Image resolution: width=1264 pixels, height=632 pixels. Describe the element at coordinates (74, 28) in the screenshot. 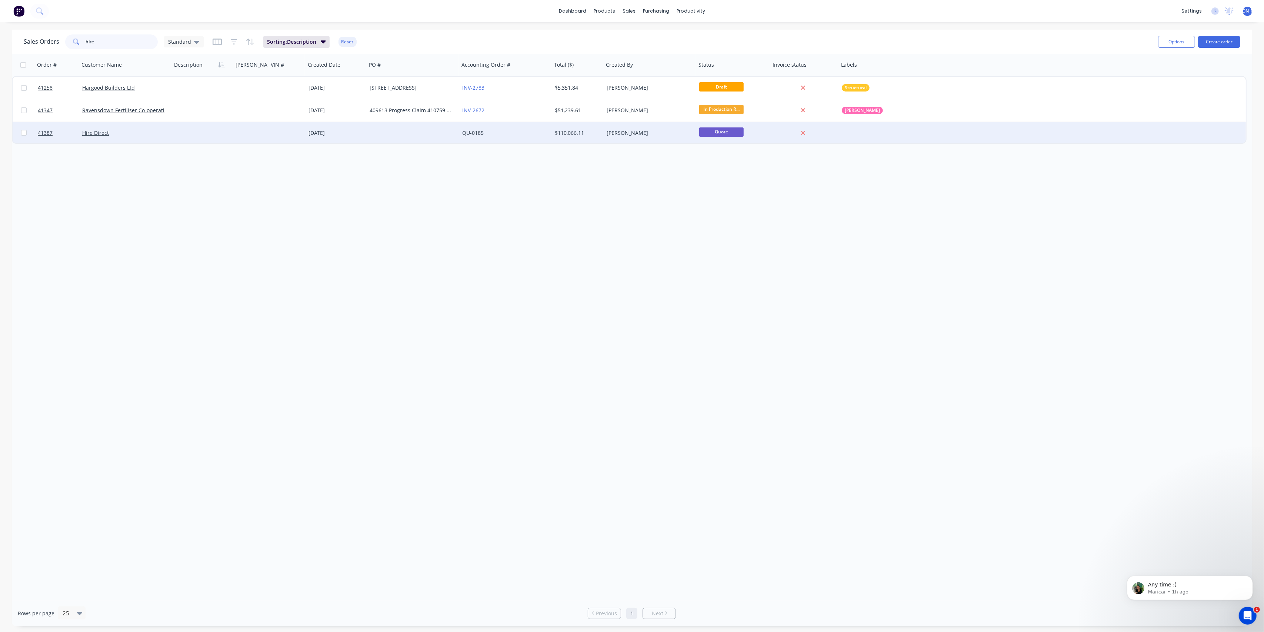

I see `div: message notification from Maricar, 1h ago. Any time :)` at that location.